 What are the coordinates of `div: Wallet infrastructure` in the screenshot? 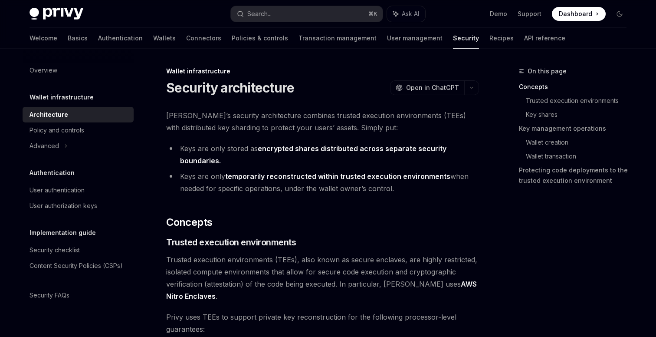 It's located at (322, 71).